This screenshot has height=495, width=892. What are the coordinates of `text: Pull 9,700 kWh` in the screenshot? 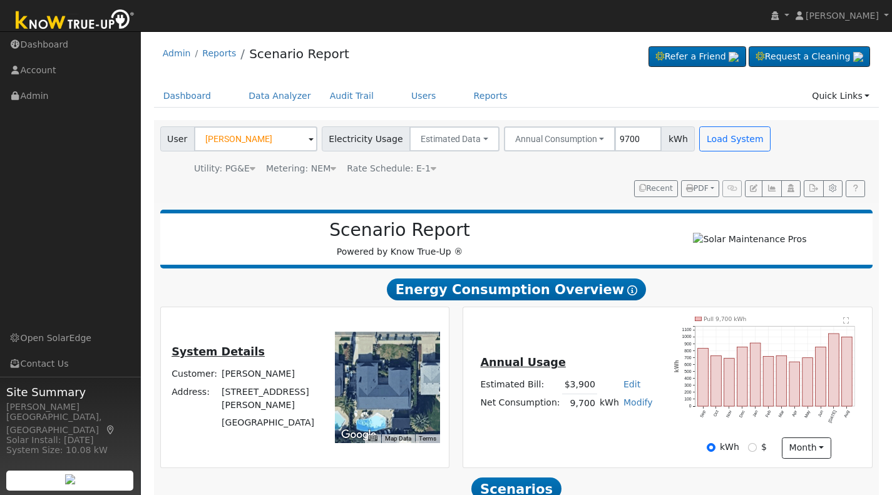 It's located at (725, 318).